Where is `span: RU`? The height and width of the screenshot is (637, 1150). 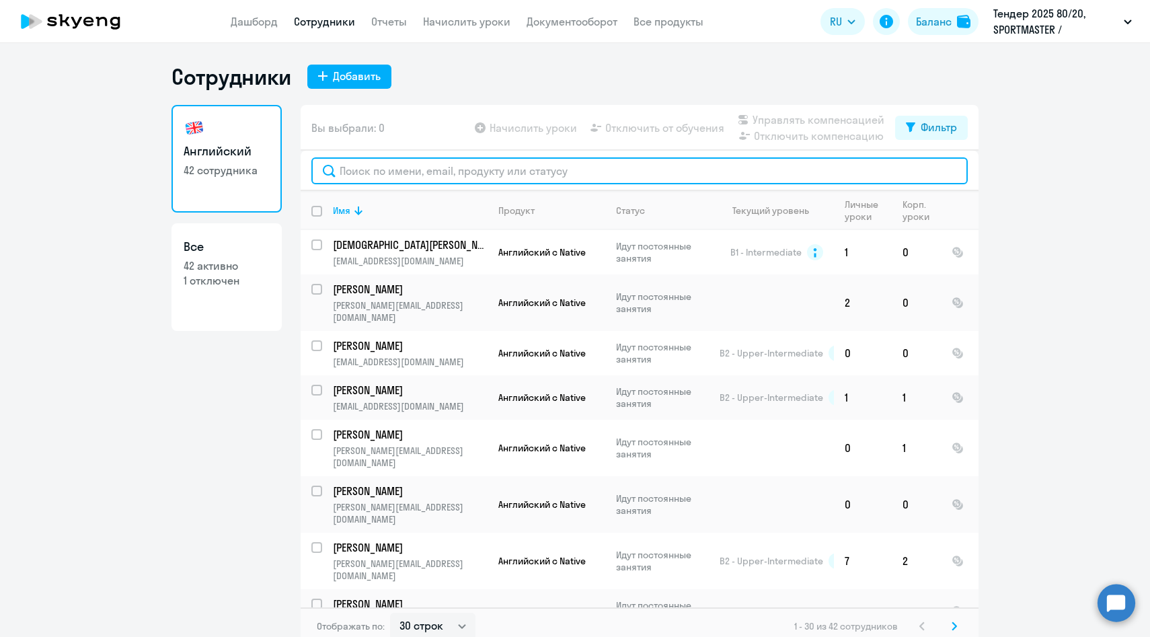
span: RU is located at coordinates (836, 22).